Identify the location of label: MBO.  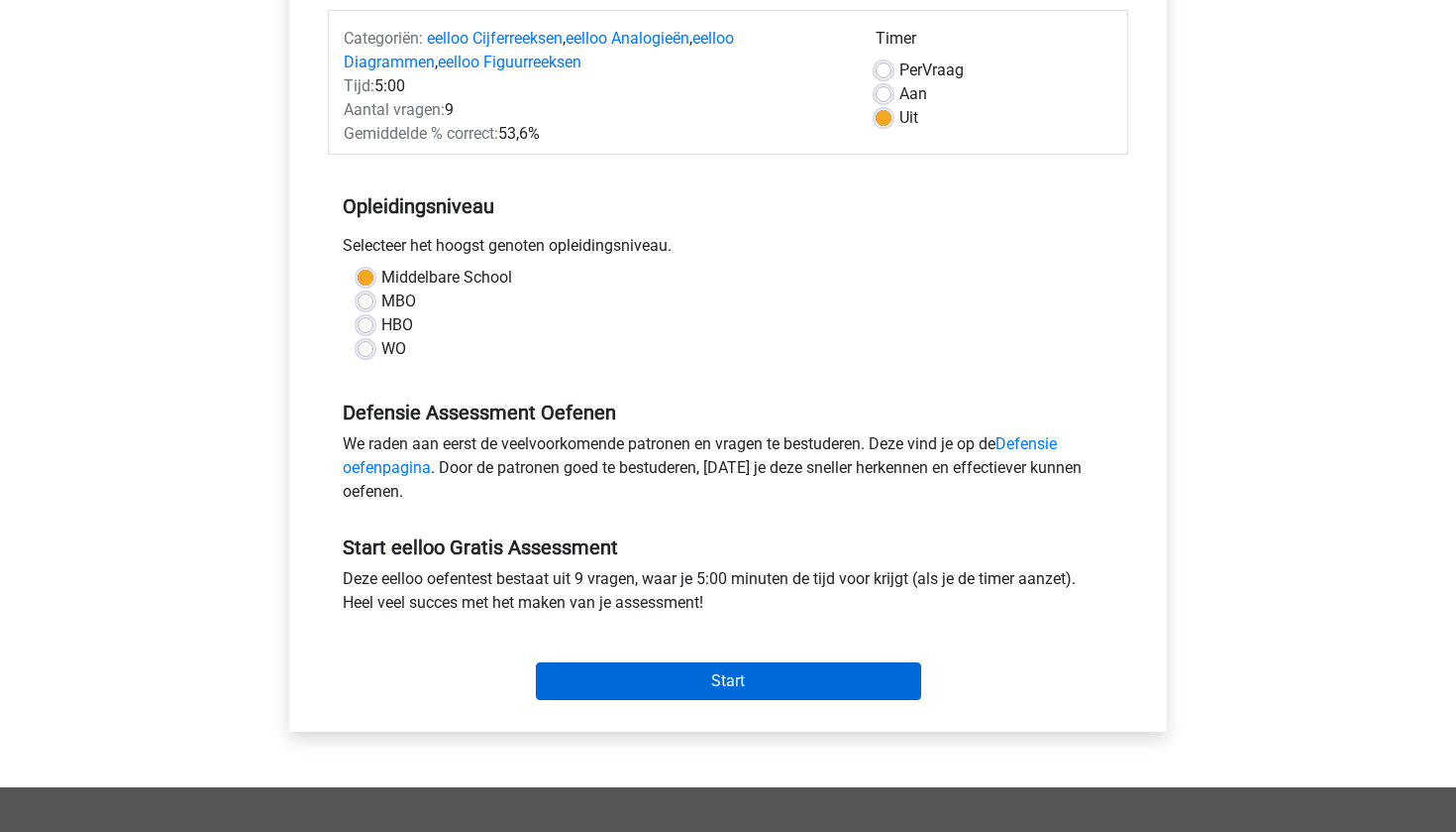
(398, 301).